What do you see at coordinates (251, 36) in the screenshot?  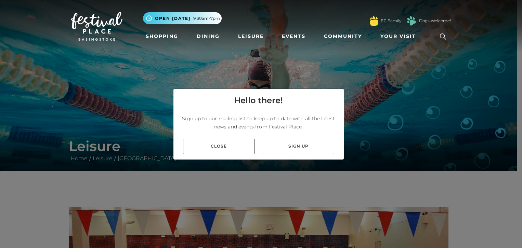 I see `a: Leisure` at bounding box center [251, 36].